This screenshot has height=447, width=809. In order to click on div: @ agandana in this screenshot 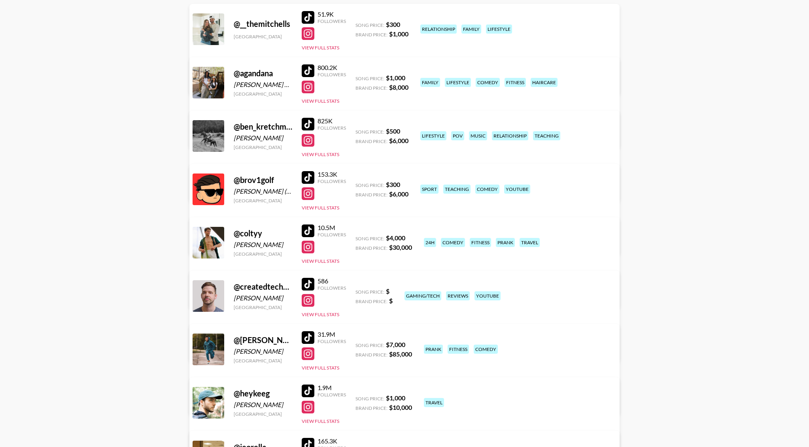, I will do `click(263, 73)`.